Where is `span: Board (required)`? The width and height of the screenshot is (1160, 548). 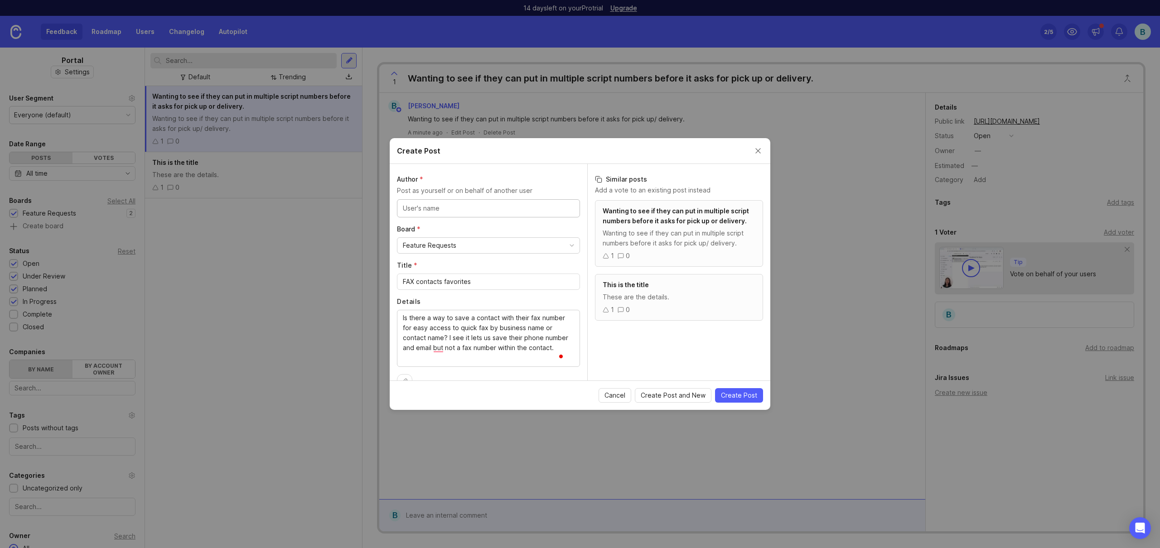 span: Board (required) is located at coordinates (409, 229).